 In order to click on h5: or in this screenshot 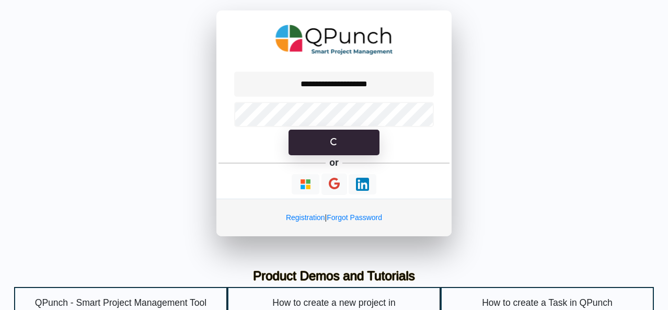, I will do `click(334, 163)`.